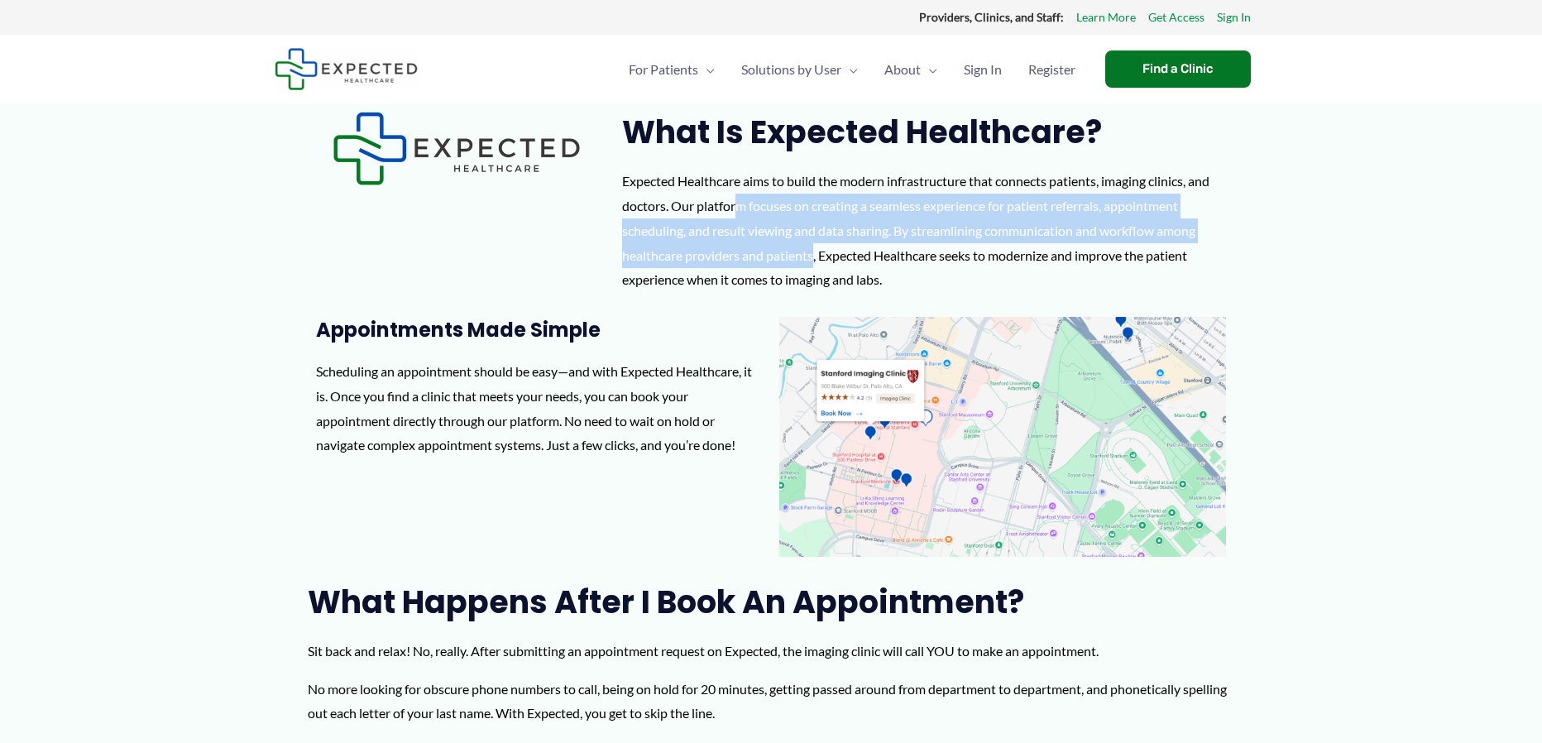  I want to click on p: Scheduling an appointment should be easy—and with Expected Healthcare, it is. Once you find a cli..., so click(539, 408).